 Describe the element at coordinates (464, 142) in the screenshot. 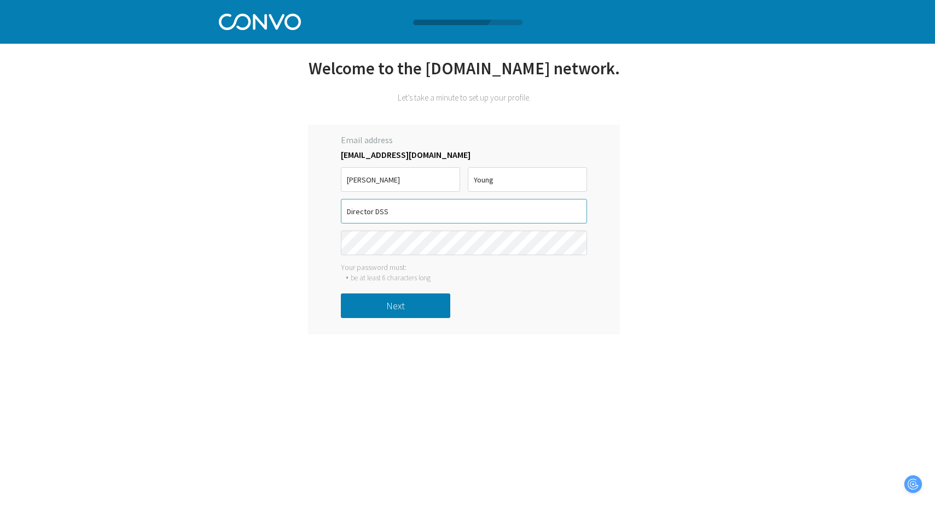

I see `label: Email address` at that location.